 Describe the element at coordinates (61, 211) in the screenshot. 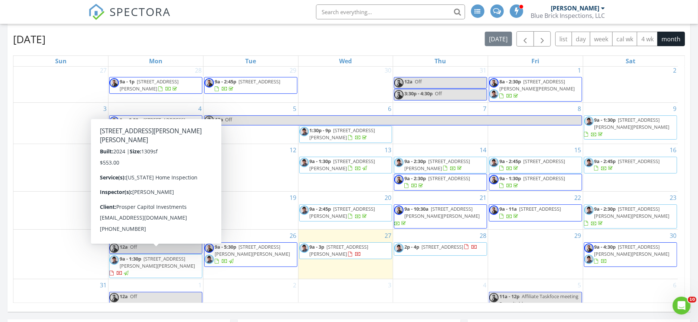

I see `td: Go to August 17, 2025` at that location.